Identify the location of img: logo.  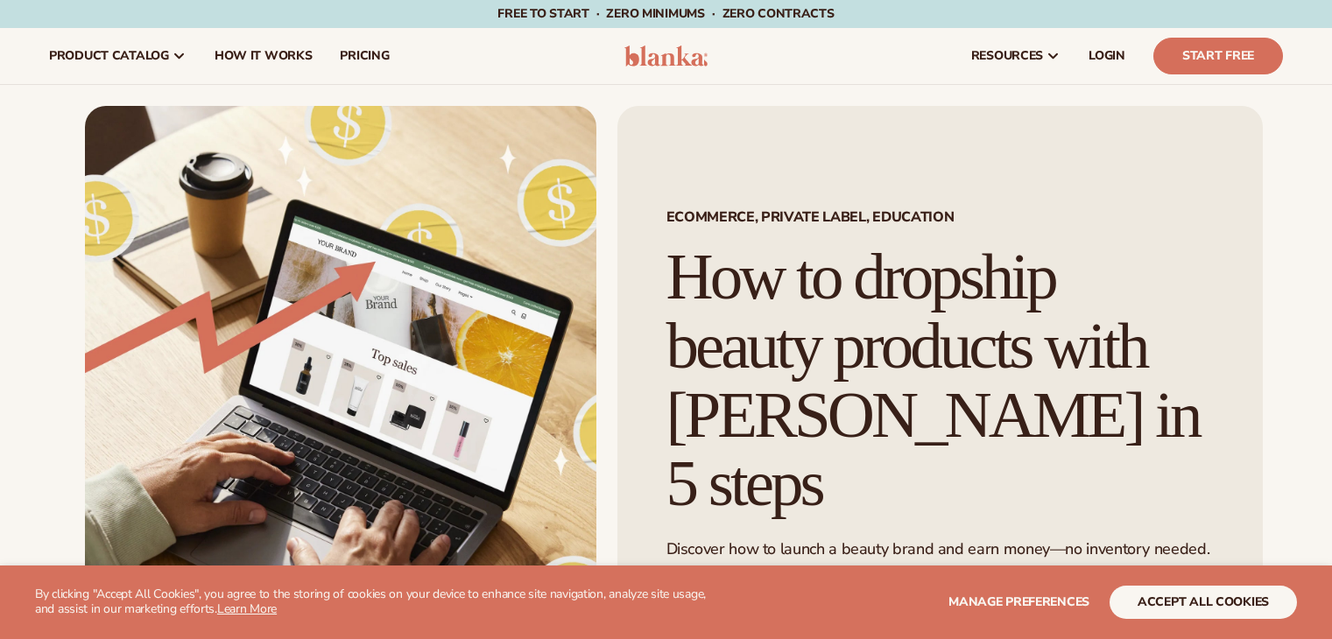
(665, 56).